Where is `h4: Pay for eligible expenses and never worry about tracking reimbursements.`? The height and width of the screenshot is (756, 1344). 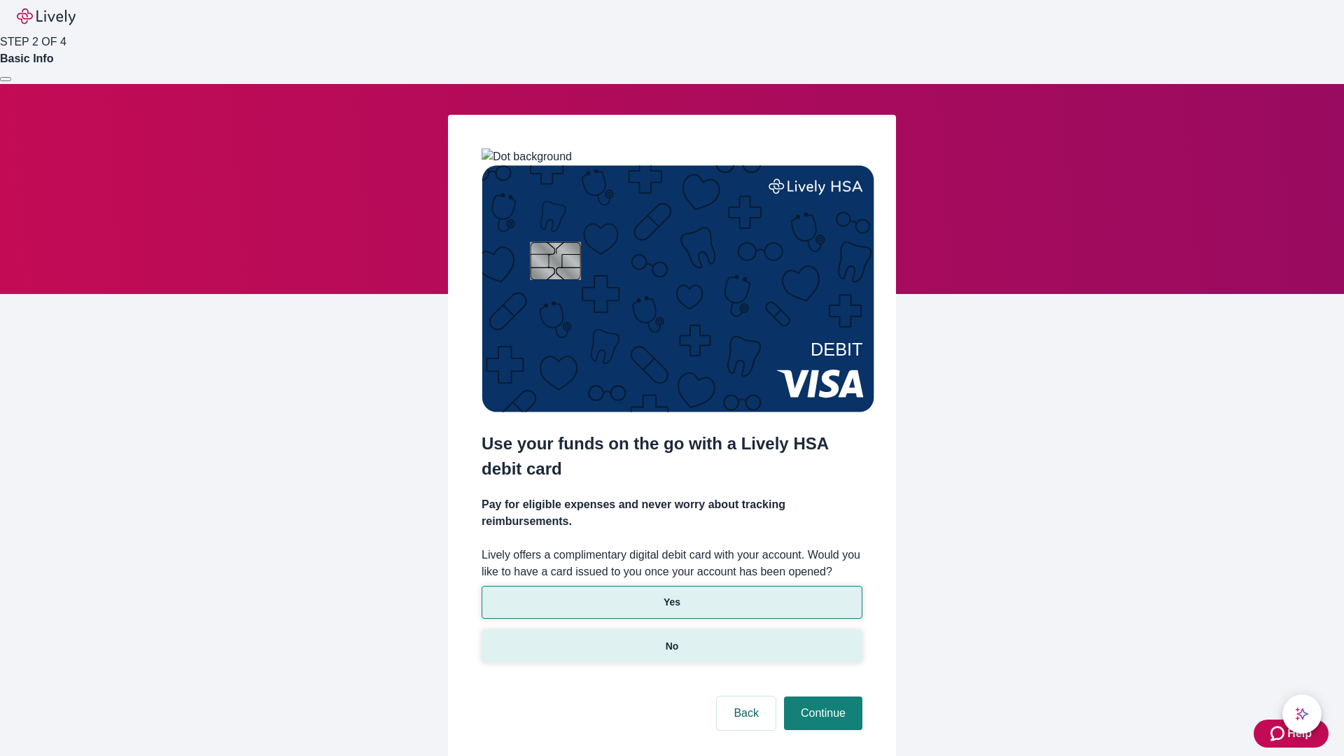 h4: Pay for eligible expenses and never worry about tracking reimbursements. is located at coordinates (672, 513).